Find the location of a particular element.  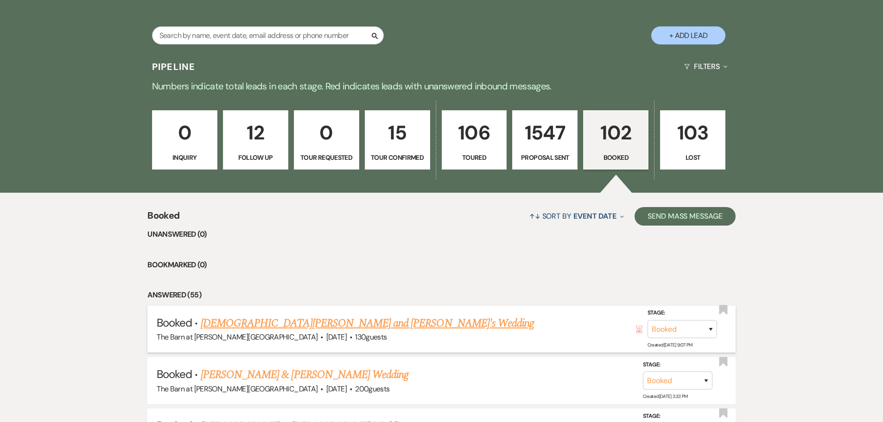

a: 15Tour Confirmed is located at coordinates (397, 140).